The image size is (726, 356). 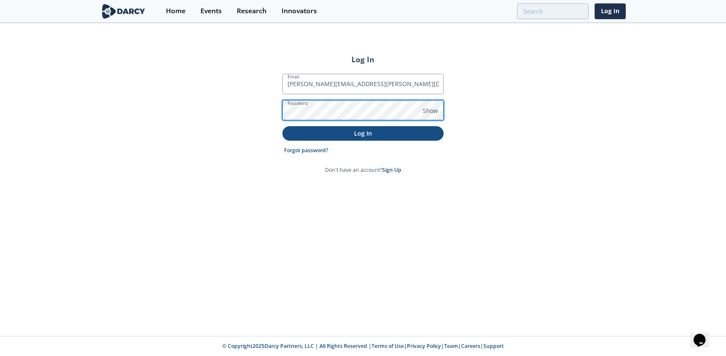 I want to click on div: Home, so click(x=176, y=11).